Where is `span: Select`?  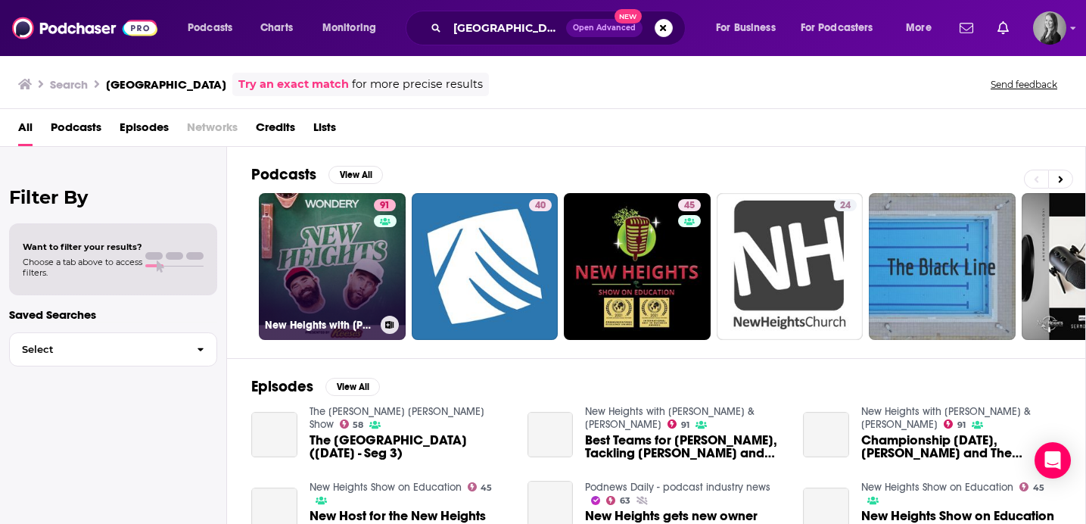 span: Select is located at coordinates (97, 349).